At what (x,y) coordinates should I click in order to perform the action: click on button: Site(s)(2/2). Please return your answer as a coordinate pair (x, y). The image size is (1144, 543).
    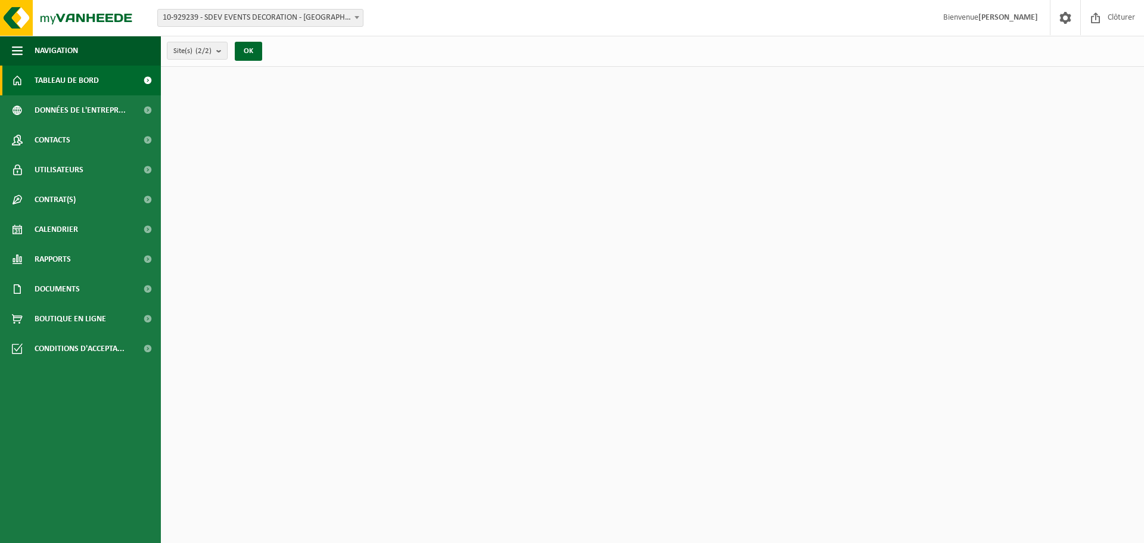
    Looking at the image, I should click on (197, 51).